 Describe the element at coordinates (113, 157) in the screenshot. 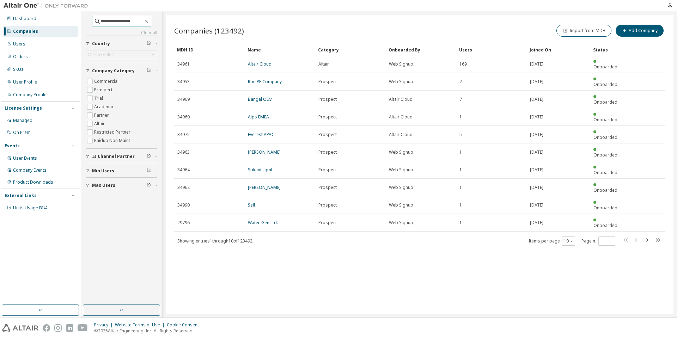

I see `span: Is Channel Partner` at that location.